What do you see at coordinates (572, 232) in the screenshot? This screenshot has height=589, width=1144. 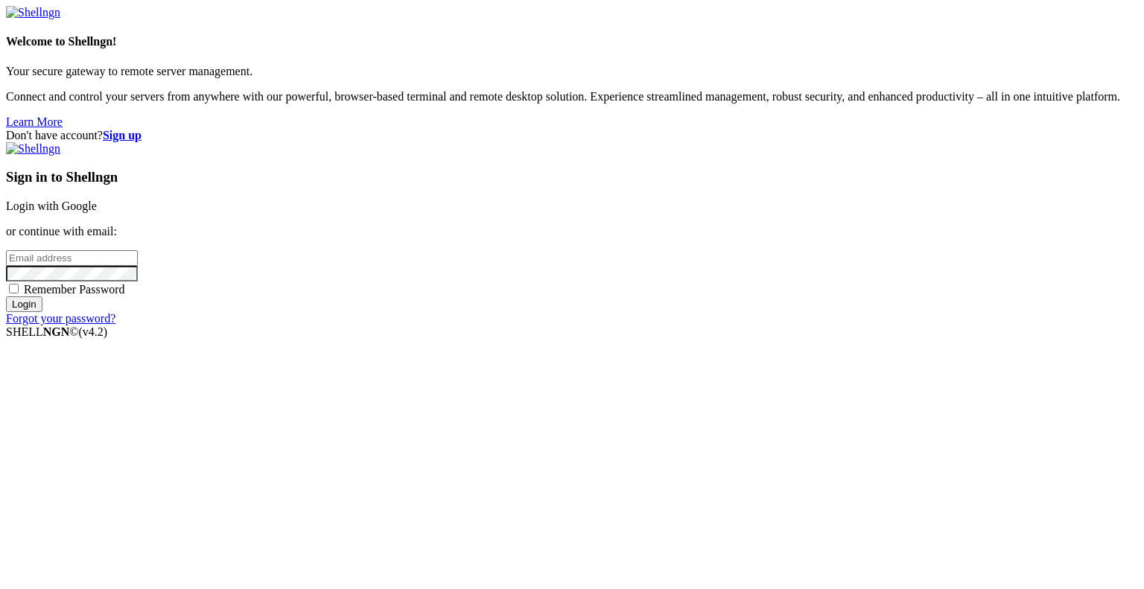 I see `p: or continue with email:` at bounding box center [572, 232].